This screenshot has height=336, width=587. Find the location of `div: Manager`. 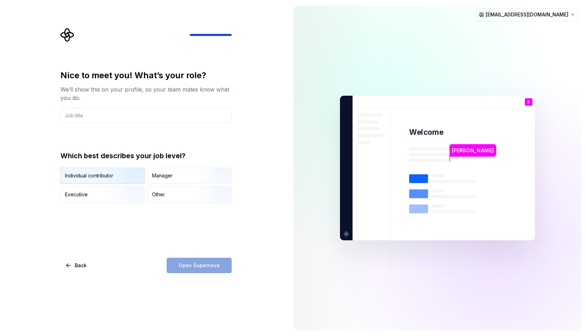

div: Manager is located at coordinates (162, 176).